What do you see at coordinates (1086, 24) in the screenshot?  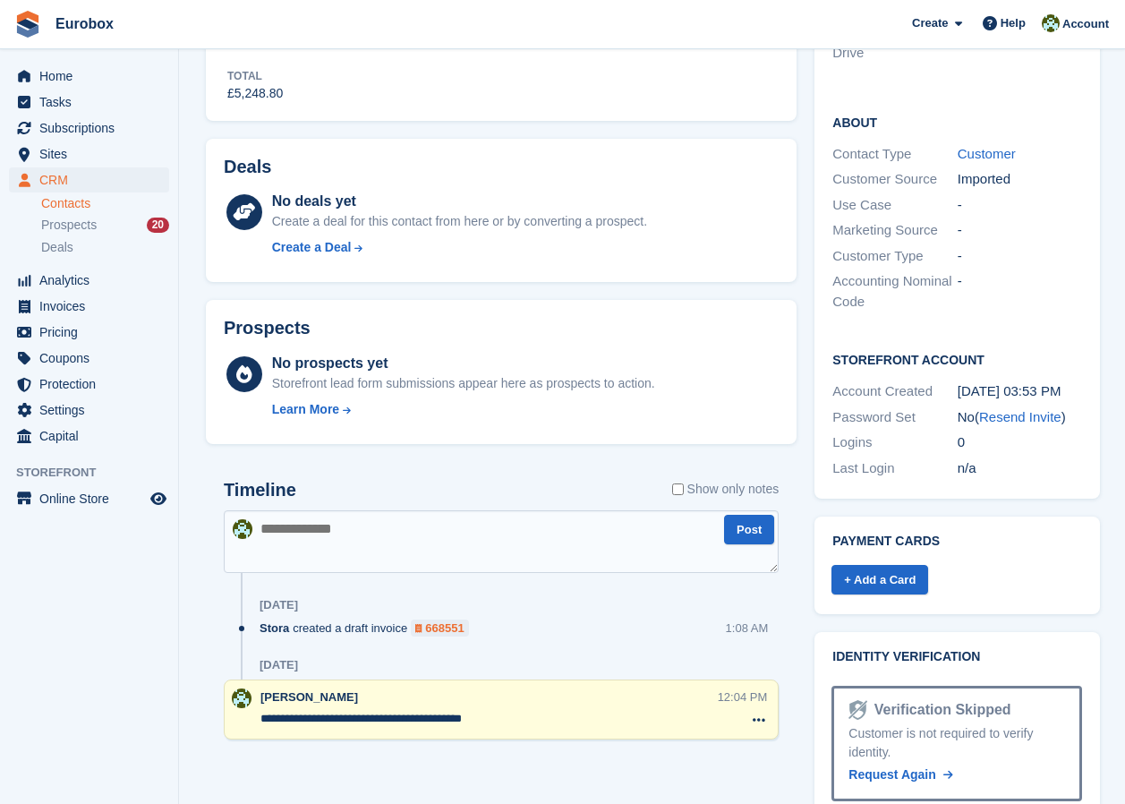 I see `span: Account` at bounding box center [1086, 24].